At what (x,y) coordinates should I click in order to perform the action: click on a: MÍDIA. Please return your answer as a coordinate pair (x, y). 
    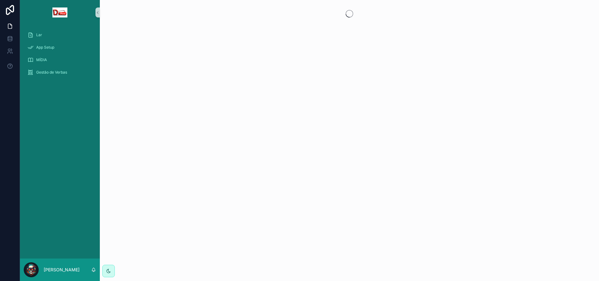
    Looking at the image, I should click on (60, 60).